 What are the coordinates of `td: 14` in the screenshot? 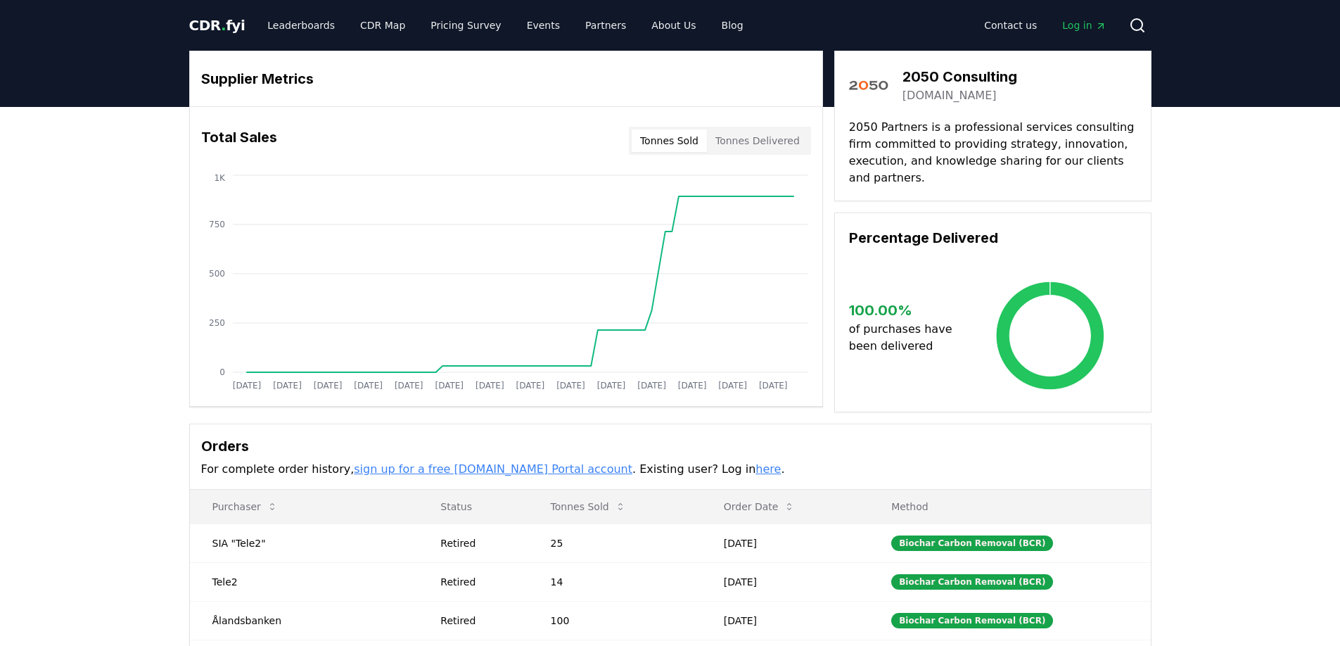 It's located at (615, 581).